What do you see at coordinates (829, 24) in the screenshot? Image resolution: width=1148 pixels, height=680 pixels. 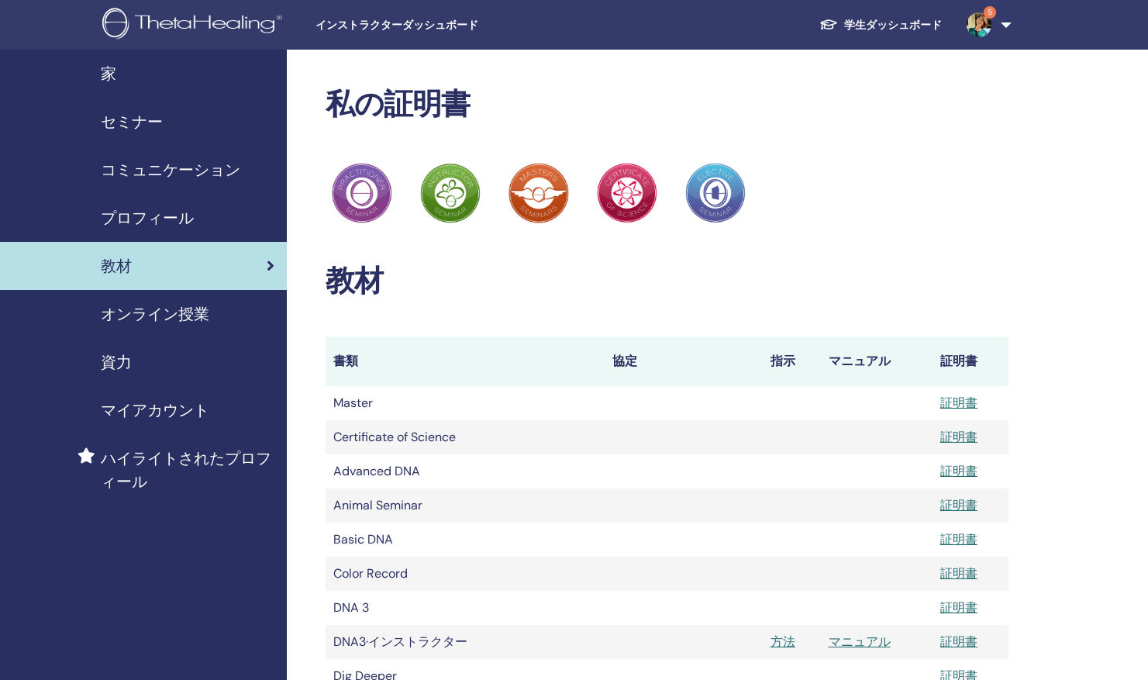 I see `img: graduation-cap-white.svg` at bounding box center [829, 24].